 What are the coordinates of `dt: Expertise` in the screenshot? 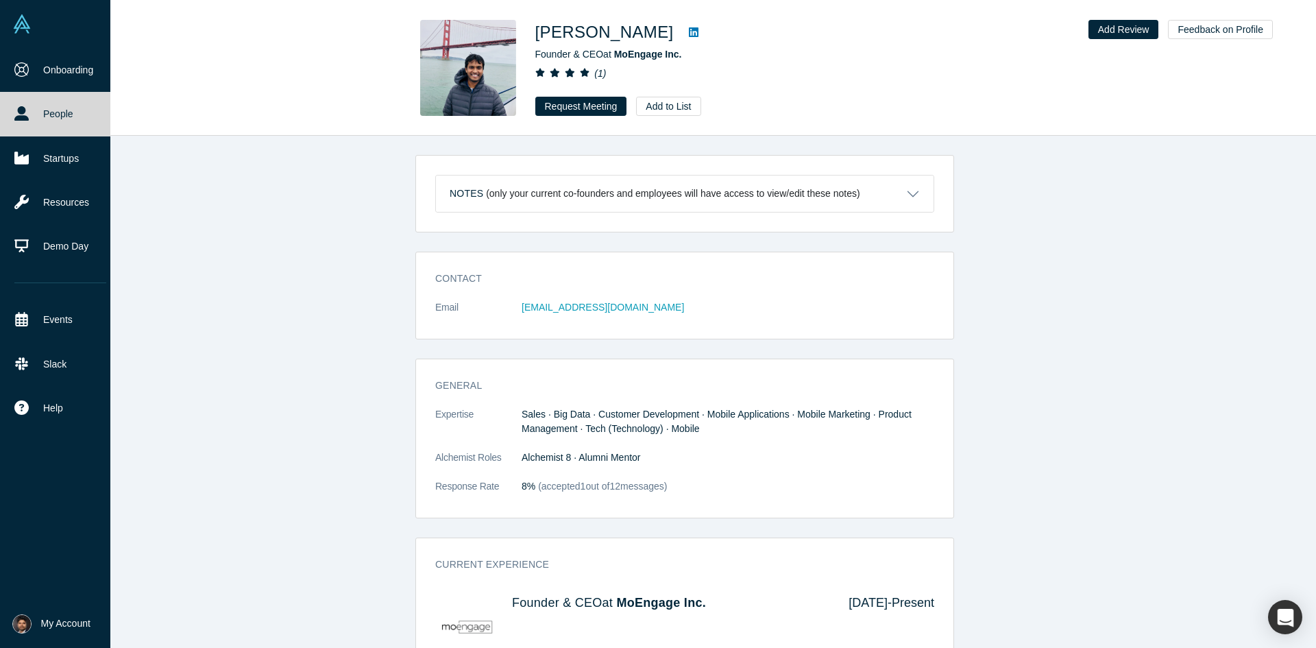 It's located at (479, 428).